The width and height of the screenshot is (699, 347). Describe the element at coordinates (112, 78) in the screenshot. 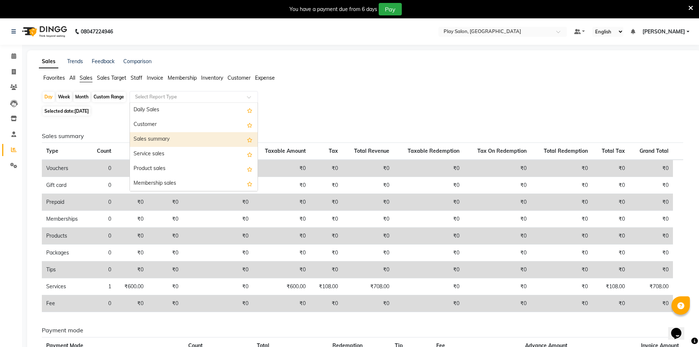

I see `span: Sales Target` at that location.